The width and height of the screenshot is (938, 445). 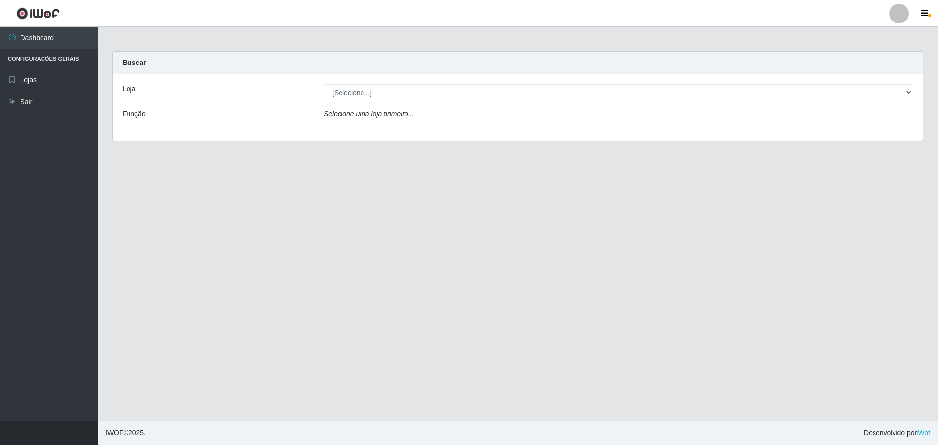 I want to click on span: IWOF, so click(x=114, y=433).